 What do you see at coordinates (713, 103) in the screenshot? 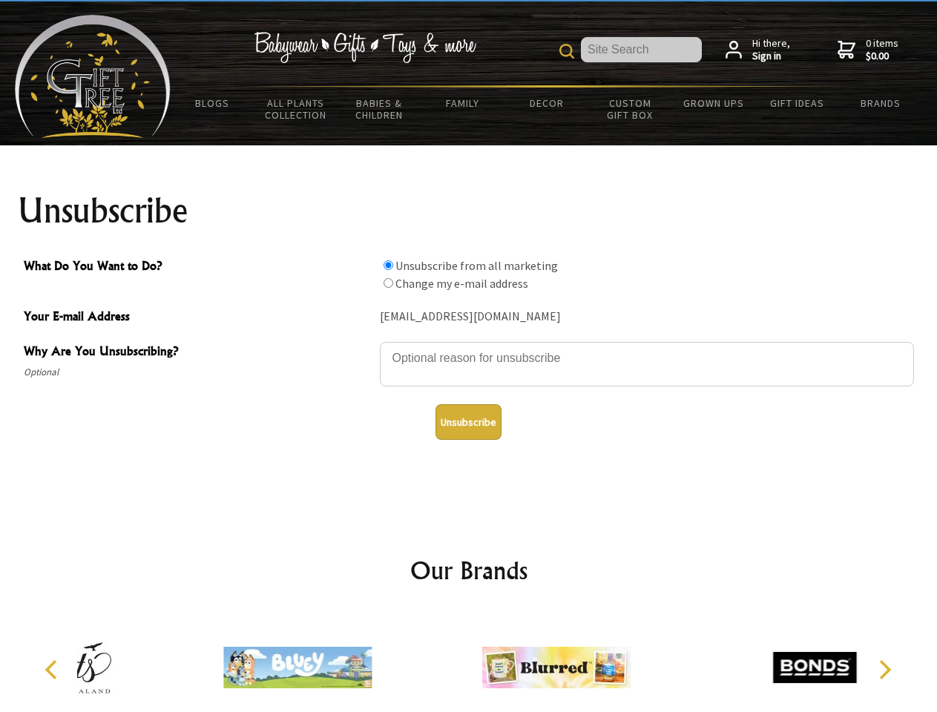
I see `a: Grown Ups` at bounding box center [713, 103].